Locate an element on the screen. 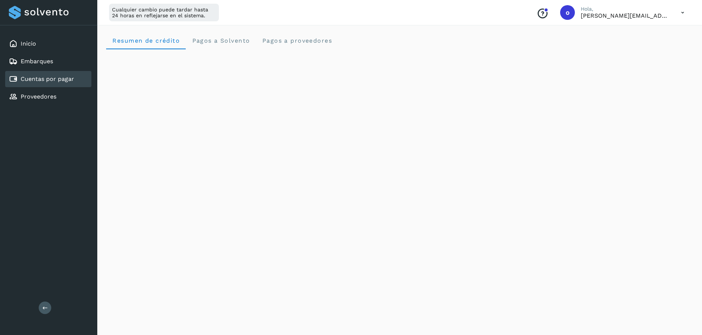 The width and height of the screenshot is (702, 335). div: Cualquier cambio puede tardar hasta 24 horas en reflejarse en el sistema. is located at coordinates (164, 13).